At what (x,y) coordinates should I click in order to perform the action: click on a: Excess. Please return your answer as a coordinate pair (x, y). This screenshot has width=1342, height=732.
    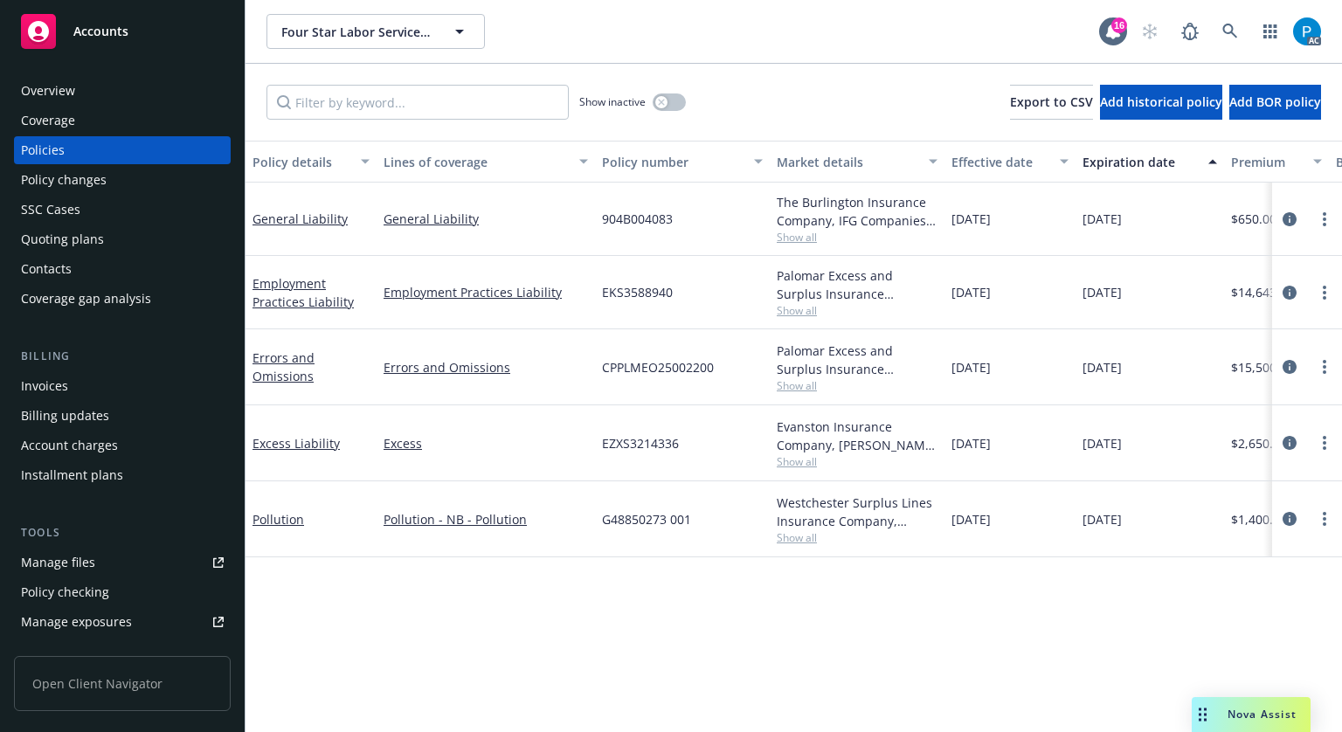
    Looking at the image, I should click on (486, 443).